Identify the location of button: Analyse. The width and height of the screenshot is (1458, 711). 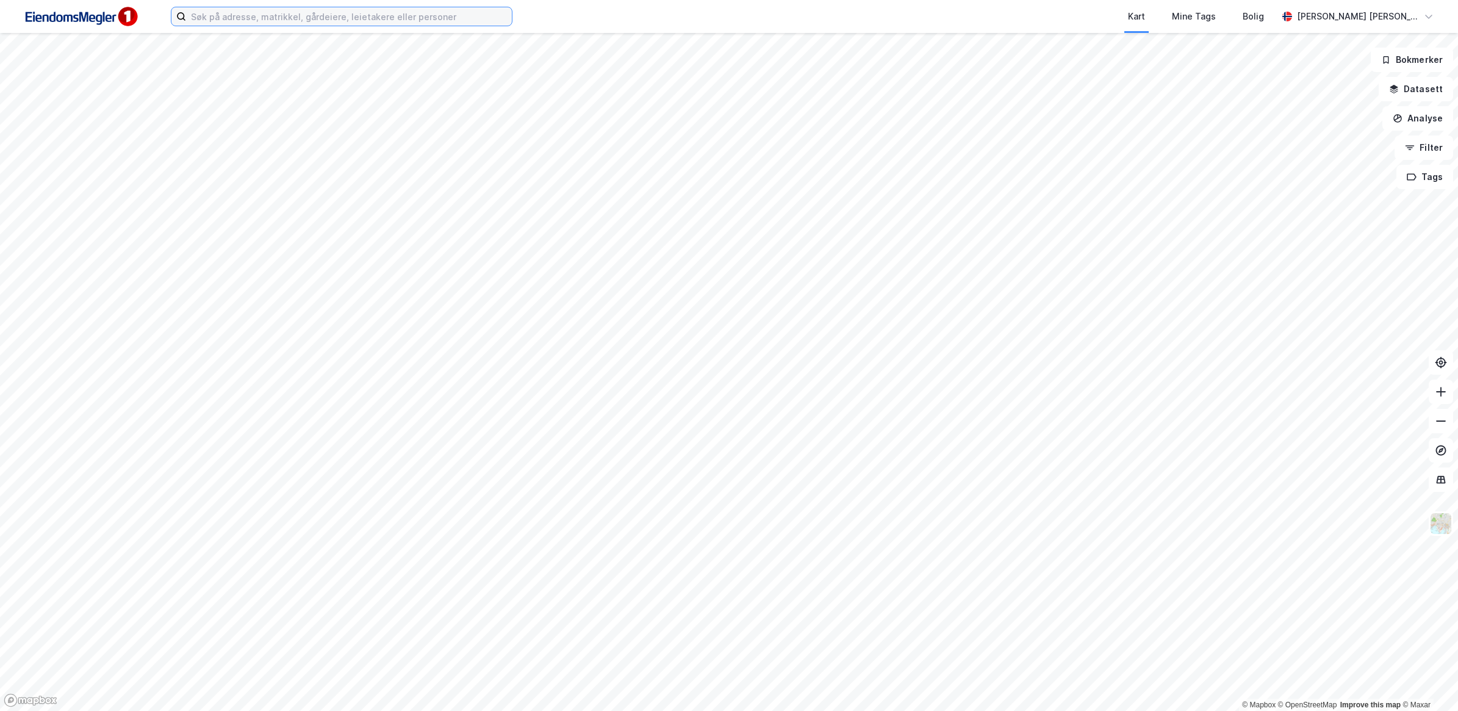
(1418, 118).